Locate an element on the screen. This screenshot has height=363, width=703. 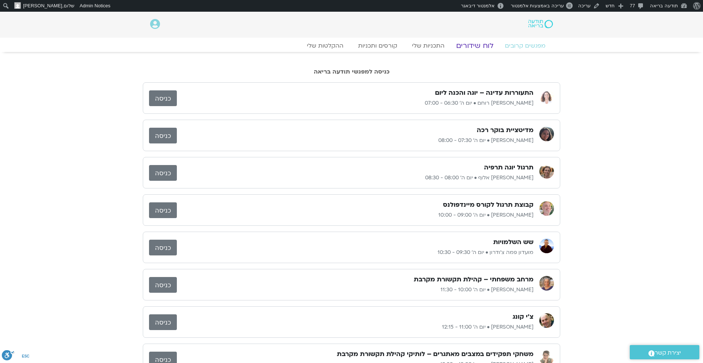
a: מפגשים קרובים is located at coordinates (525, 46).